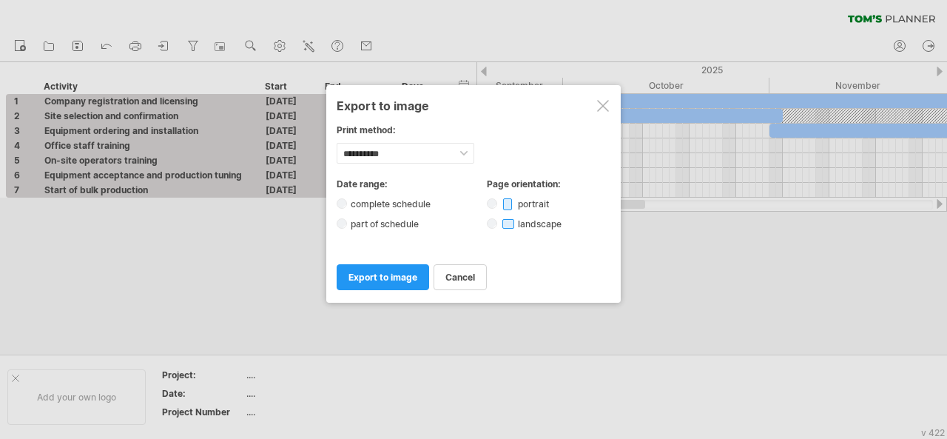 The width and height of the screenshot is (947, 439). What do you see at coordinates (382, 277) in the screenshot?
I see `span: export to image` at bounding box center [382, 277].